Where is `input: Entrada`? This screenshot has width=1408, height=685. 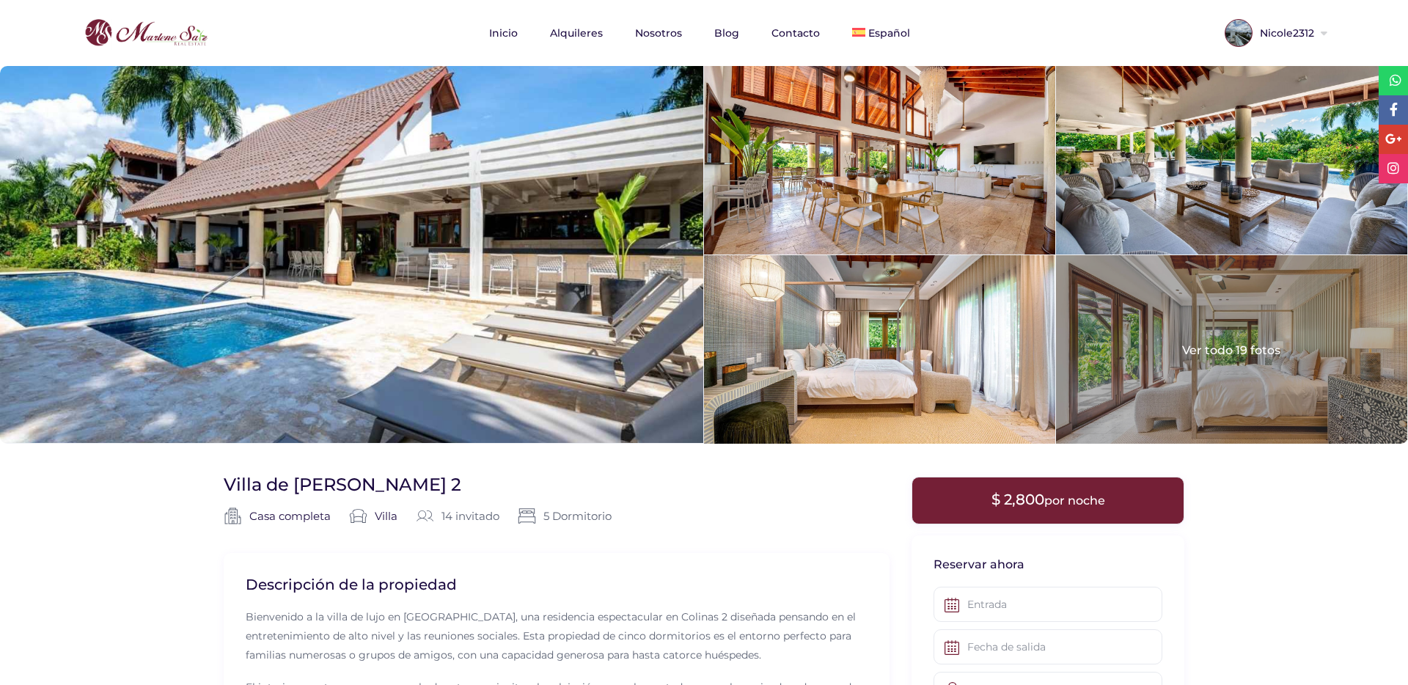 input: Entrada is located at coordinates (1048, 604).